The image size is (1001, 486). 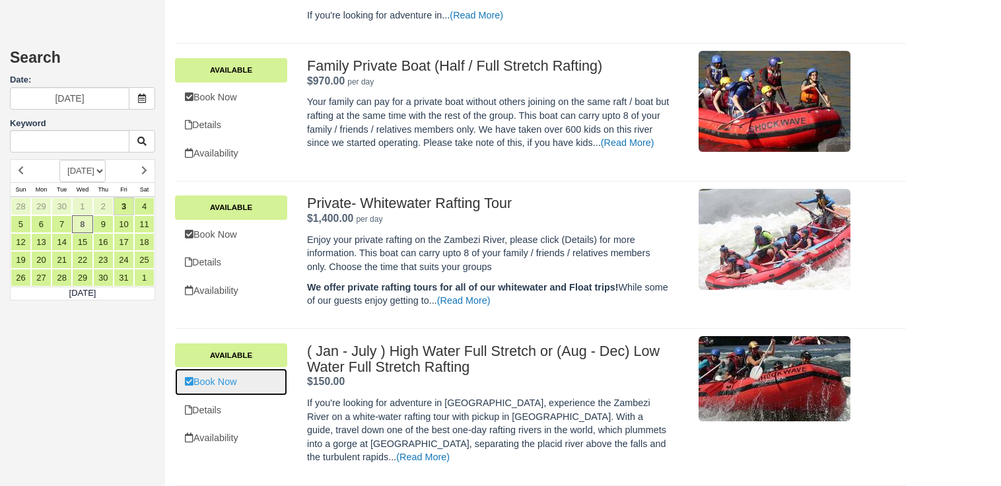 What do you see at coordinates (123, 206) in the screenshot?
I see `a: 3` at bounding box center [123, 206].